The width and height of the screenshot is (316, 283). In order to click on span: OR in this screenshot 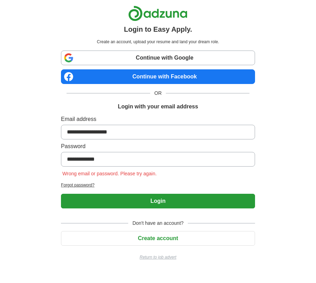, I will do `click(158, 93)`.